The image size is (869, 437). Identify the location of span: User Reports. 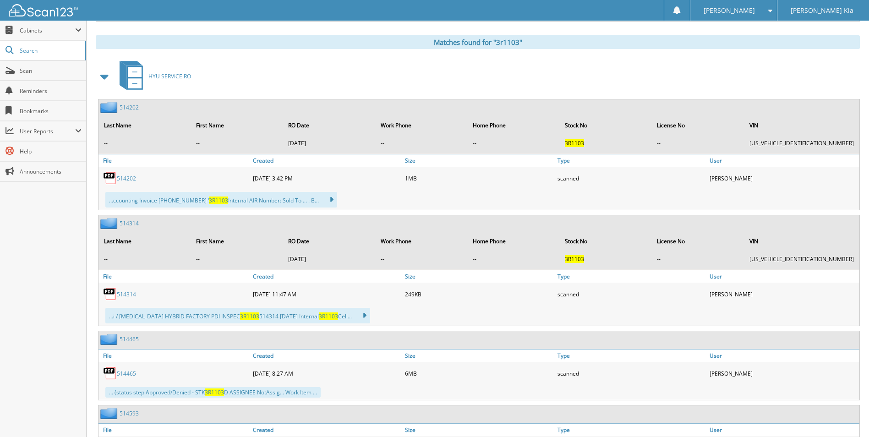
(47, 131).